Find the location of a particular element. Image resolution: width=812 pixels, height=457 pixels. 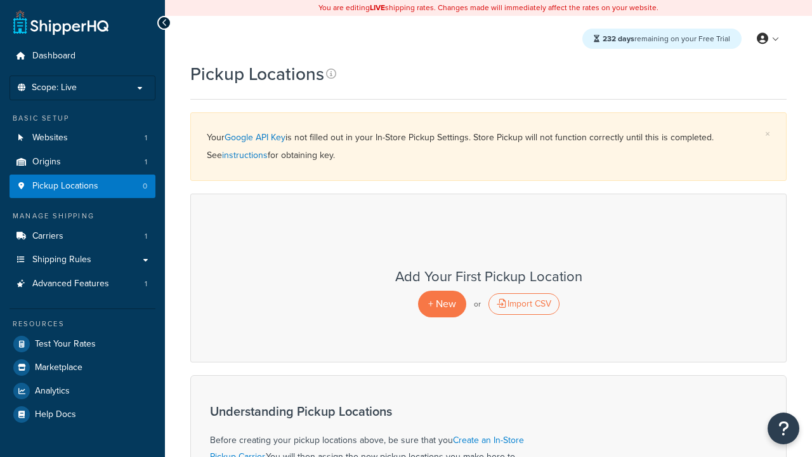

span: Analytics is located at coordinates (52, 391).